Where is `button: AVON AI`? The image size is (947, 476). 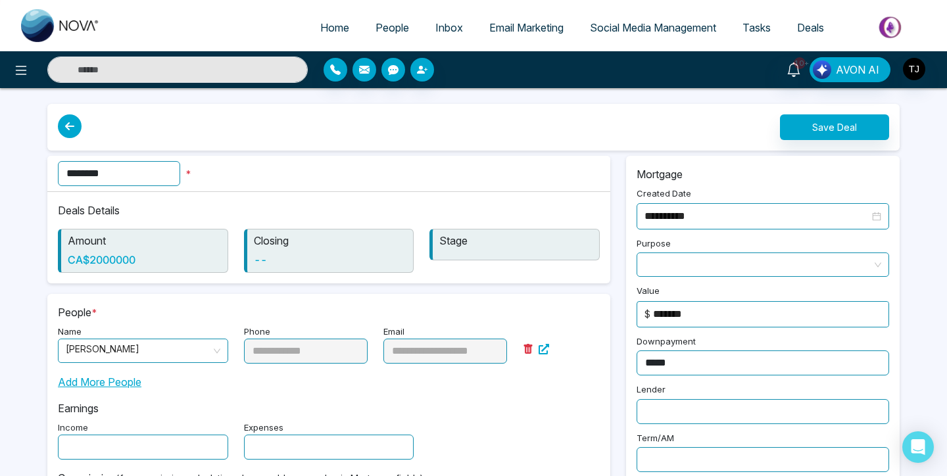 button: AVON AI is located at coordinates (850, 70).